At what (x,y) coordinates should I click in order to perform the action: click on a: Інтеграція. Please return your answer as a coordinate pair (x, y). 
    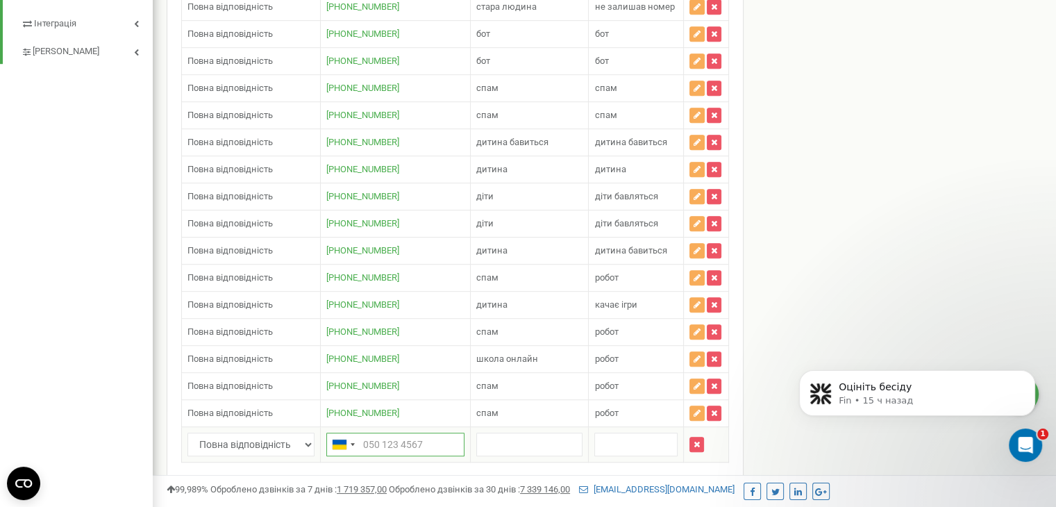
    Looking at the image, I should click on (87, 22).